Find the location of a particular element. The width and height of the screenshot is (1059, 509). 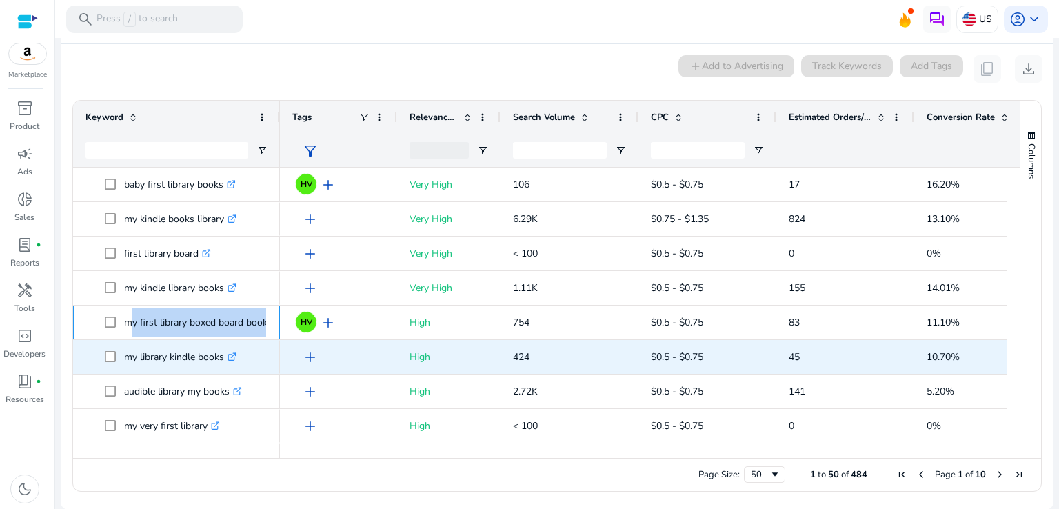

span: 83 is located at coordinates (794, 322).